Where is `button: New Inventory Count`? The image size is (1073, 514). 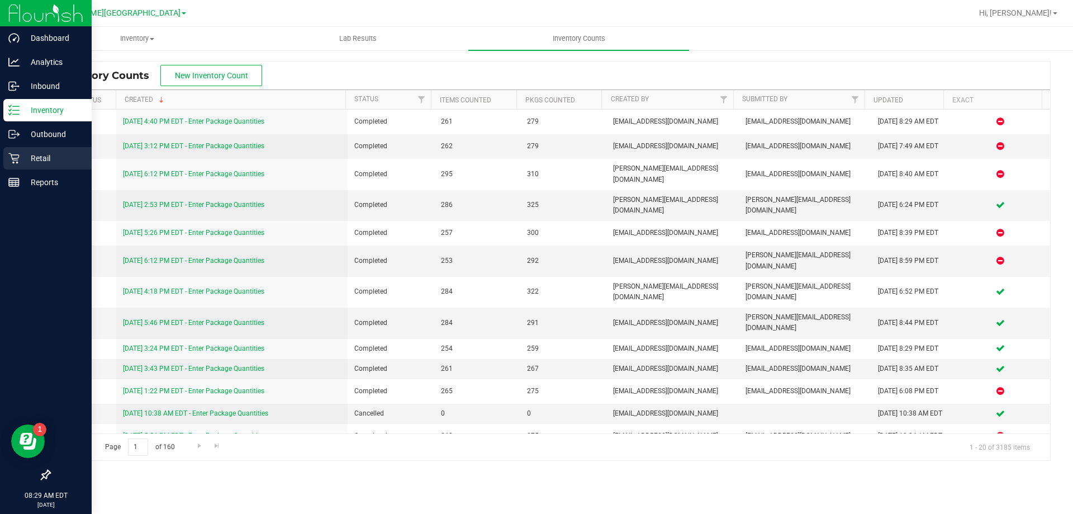
button: New Inventory Count is located at coordinates (211, 75).